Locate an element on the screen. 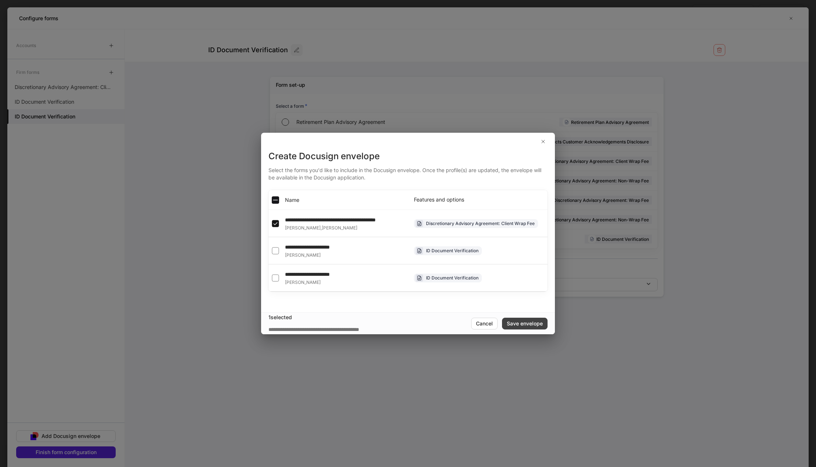 The width and height of the screenshot is (816, 467). span: Name is located at coordinates (292, 200).